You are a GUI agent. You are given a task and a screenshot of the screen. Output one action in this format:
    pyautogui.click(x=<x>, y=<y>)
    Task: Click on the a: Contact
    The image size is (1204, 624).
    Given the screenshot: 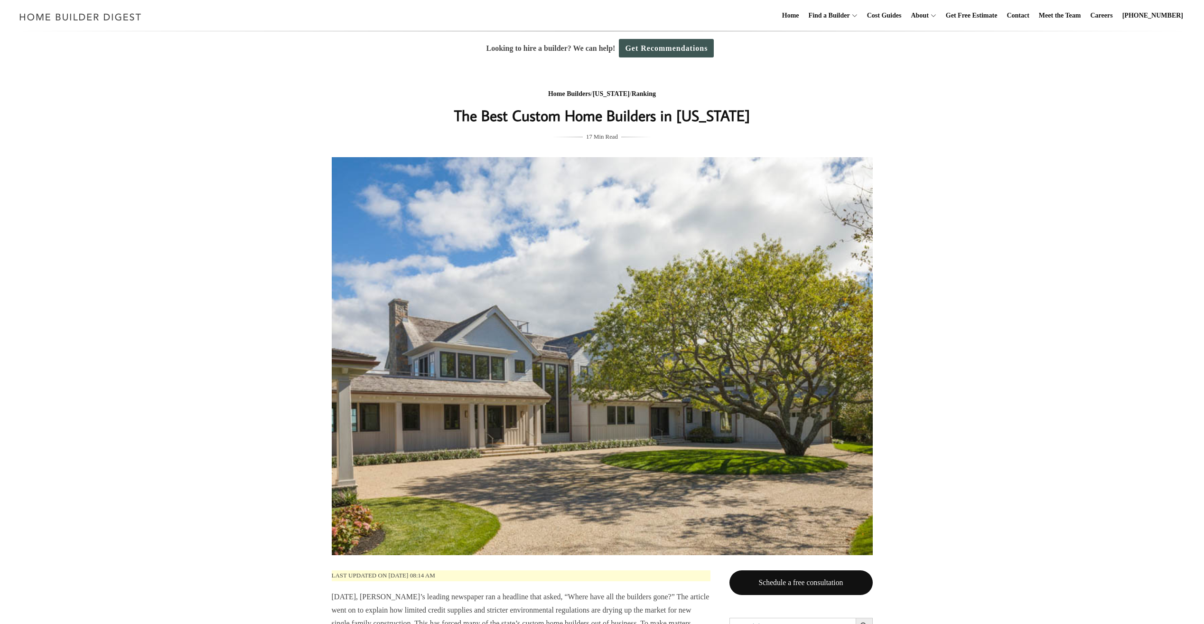 What is the action you would take?
    pyautogui.click(x=1018, y=16)
    